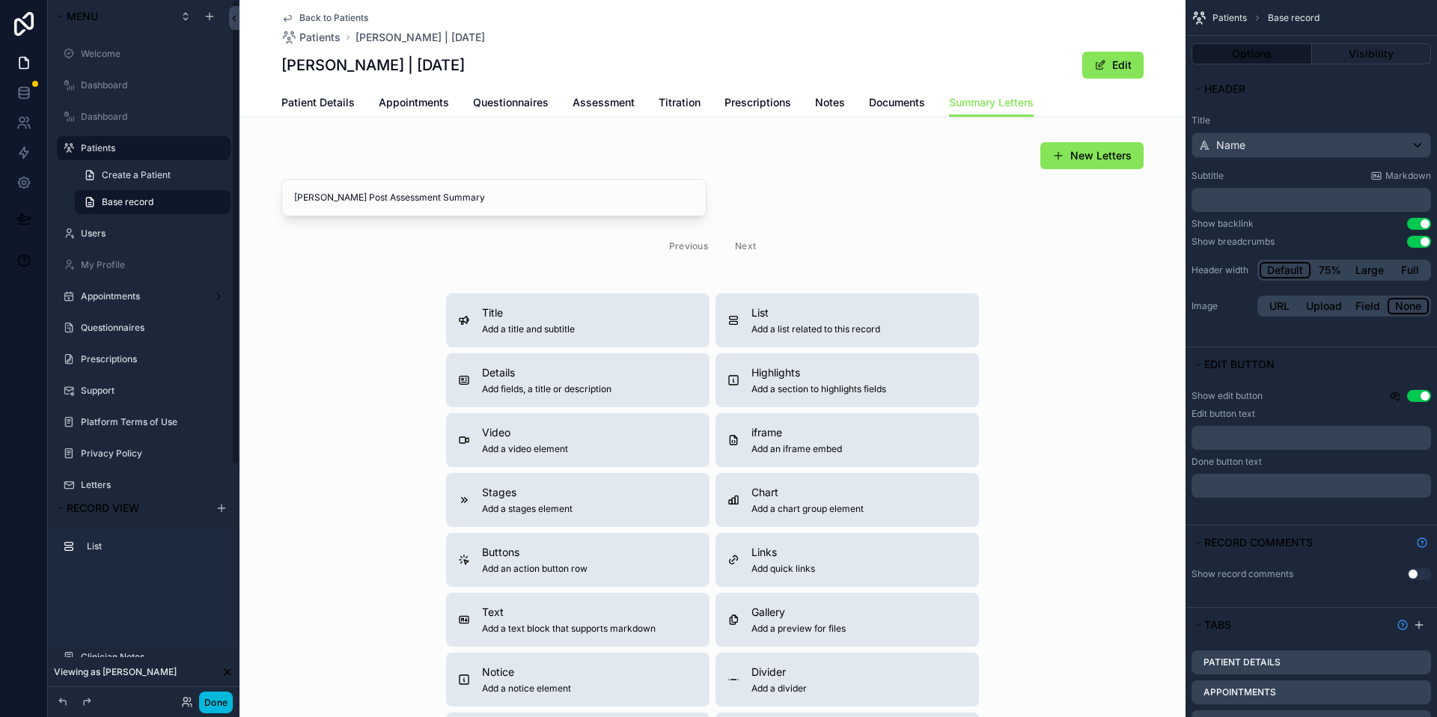 The height and width of the screenshot is (717, 1437). Describe the element at coordinates (151, 391) in the screenshot. I see `a: Support` at that location.